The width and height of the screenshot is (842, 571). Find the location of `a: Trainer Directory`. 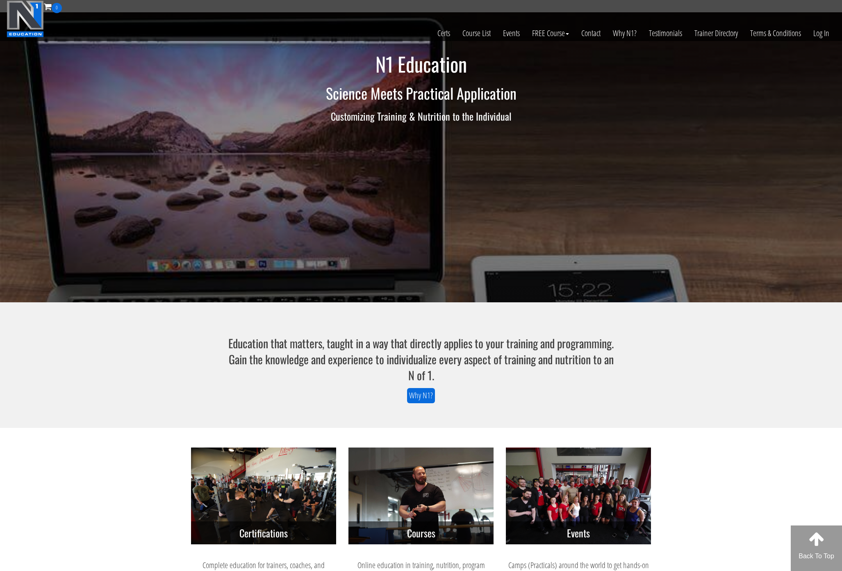

a: Trainer Directory is located at coordinates (716, 33).